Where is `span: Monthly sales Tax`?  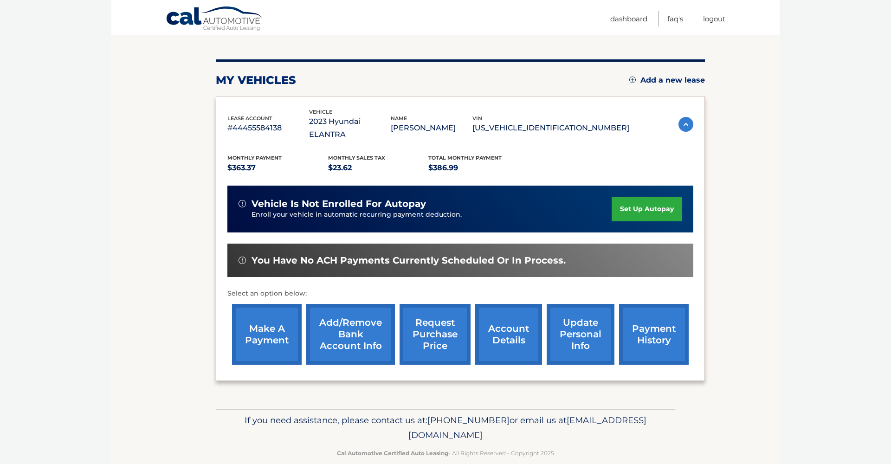 span: Monthly sales Tax is located at coordinates (356, 158).